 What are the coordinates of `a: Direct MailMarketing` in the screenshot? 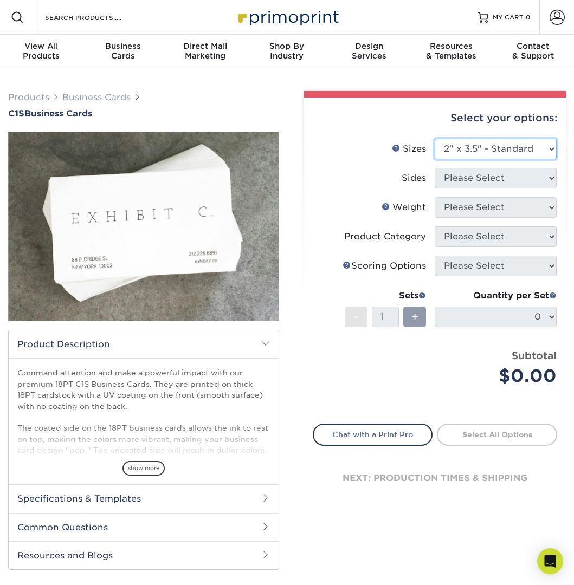 It's located at (205, 52).